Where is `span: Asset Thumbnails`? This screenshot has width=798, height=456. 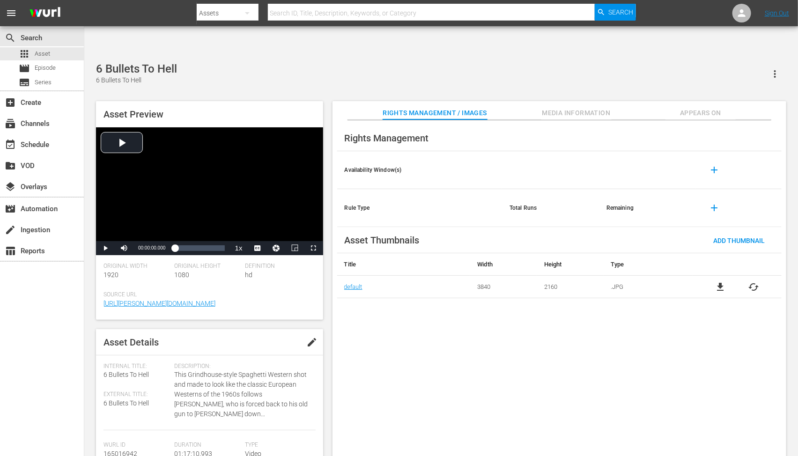 span: Asset Thumbnails is located at coordinates (382, 240).